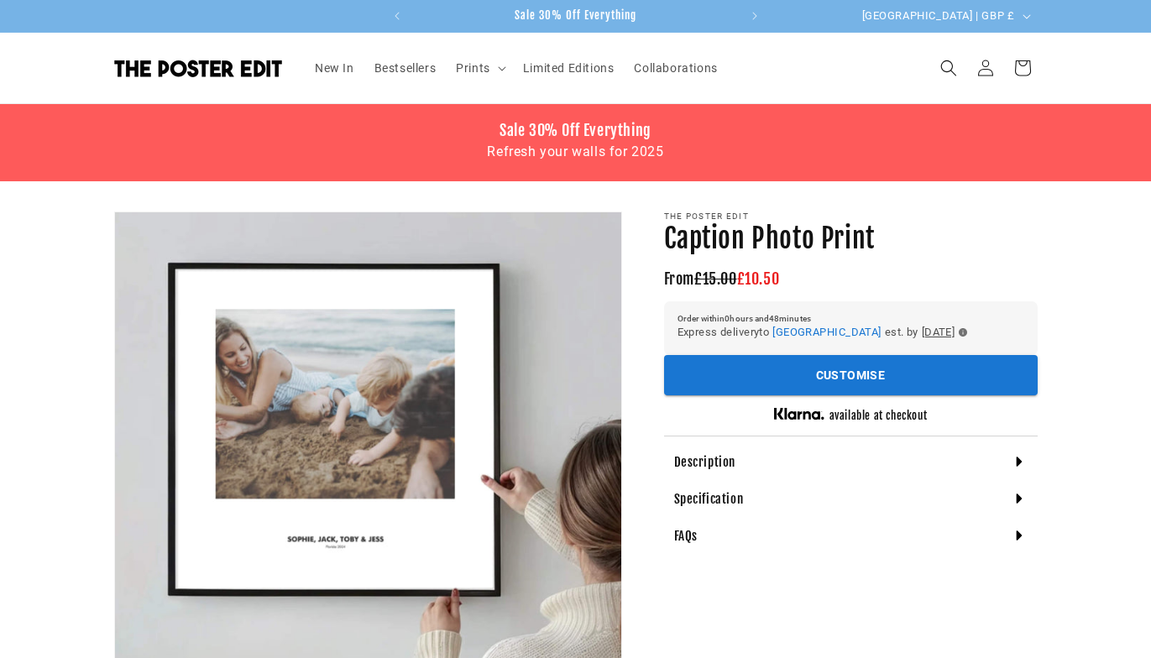 This screenshot has height=658, width=1151. I want to click on h4: Specification, so click(708, 499).